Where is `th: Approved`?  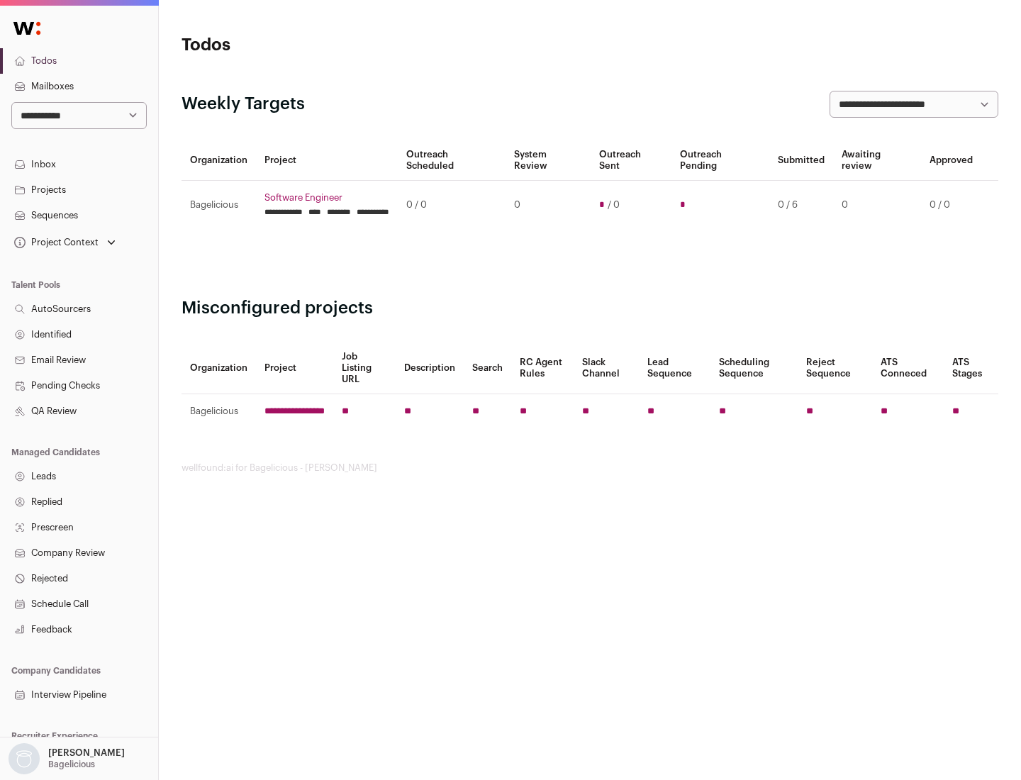 th: Approved is located at coordinates (951, 160).